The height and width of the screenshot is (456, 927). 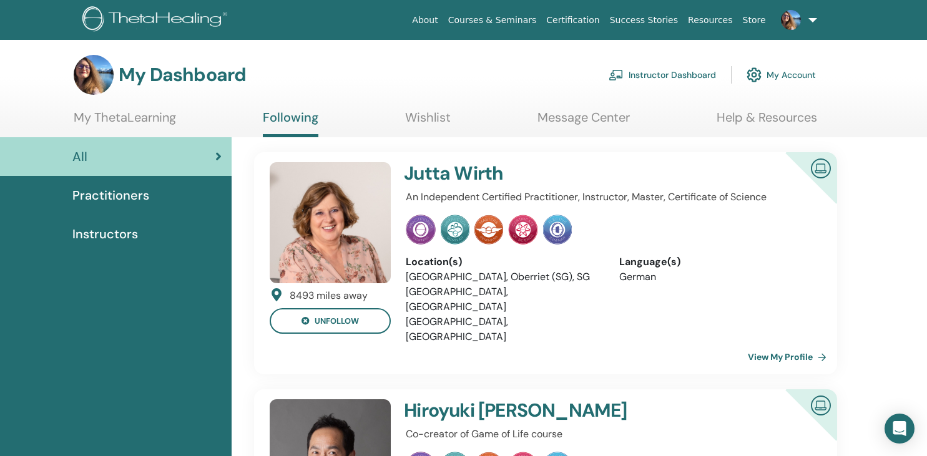 I want to click on a: About, so click(x=425, y=20).